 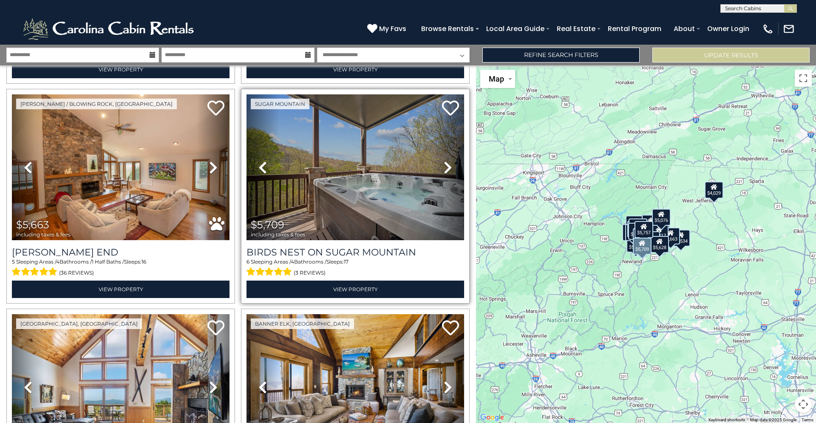 What do you see at coordinates (76, 273) in the screenshot?
I see `span: (36 reviews)` at bounding box center [76, 273].